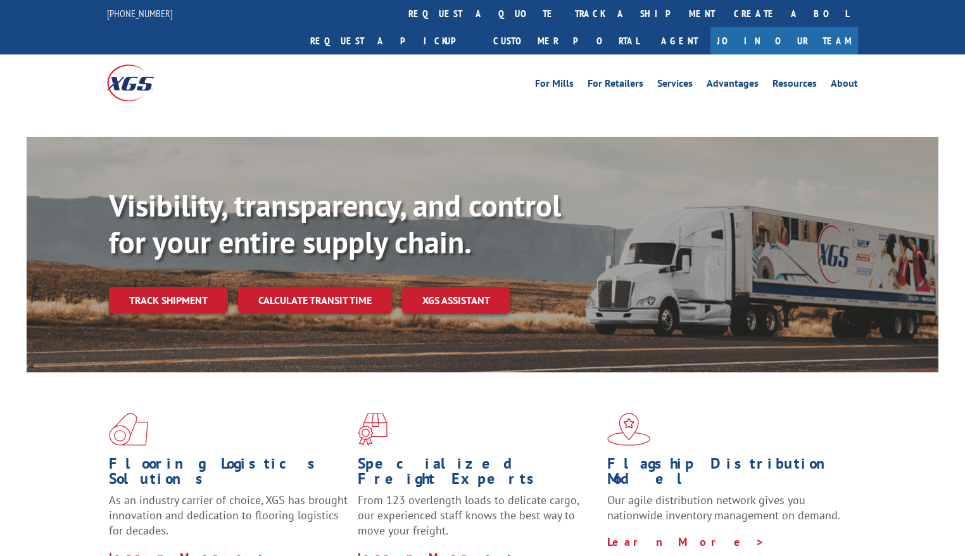 This screenshot has height=556, width=965. I want to click on img: xgs-icon-total-supply-chain-intelligence-red, so click(129, 429).